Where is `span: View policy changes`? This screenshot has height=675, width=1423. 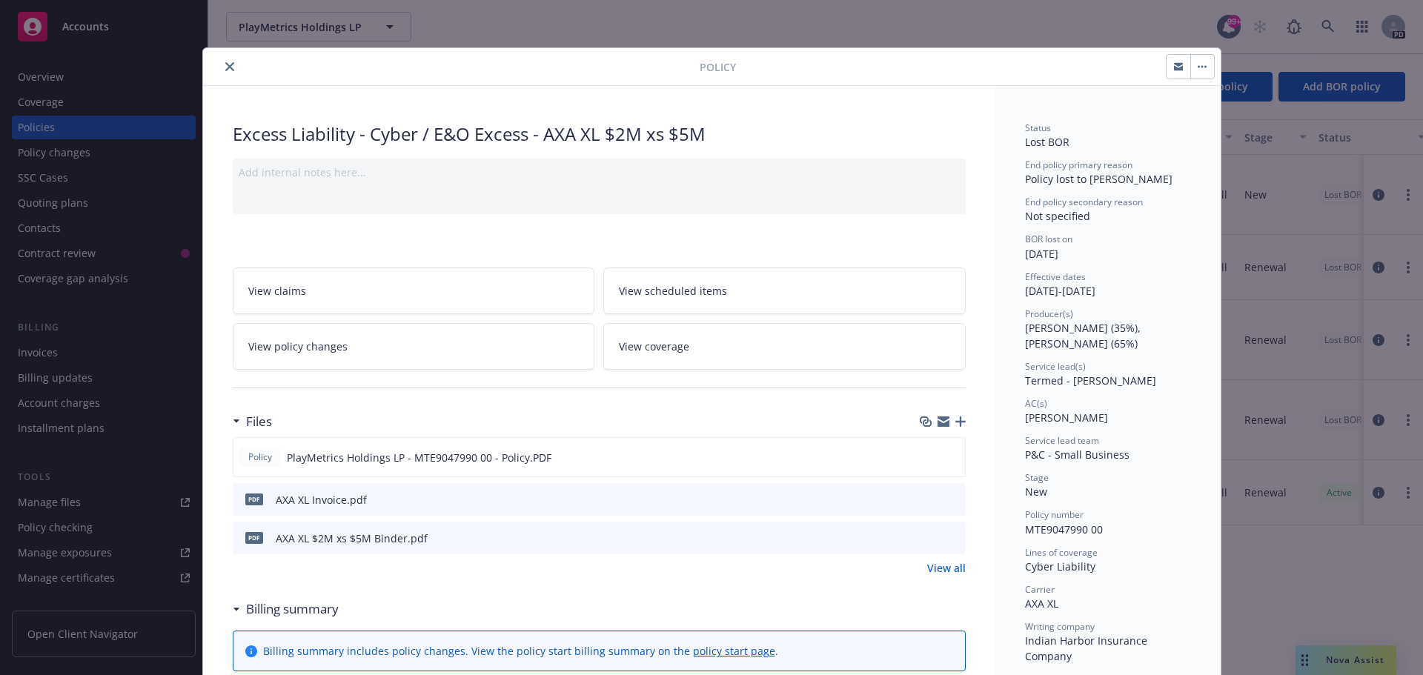
span: View policy changes is located at coordinates (298, 346).